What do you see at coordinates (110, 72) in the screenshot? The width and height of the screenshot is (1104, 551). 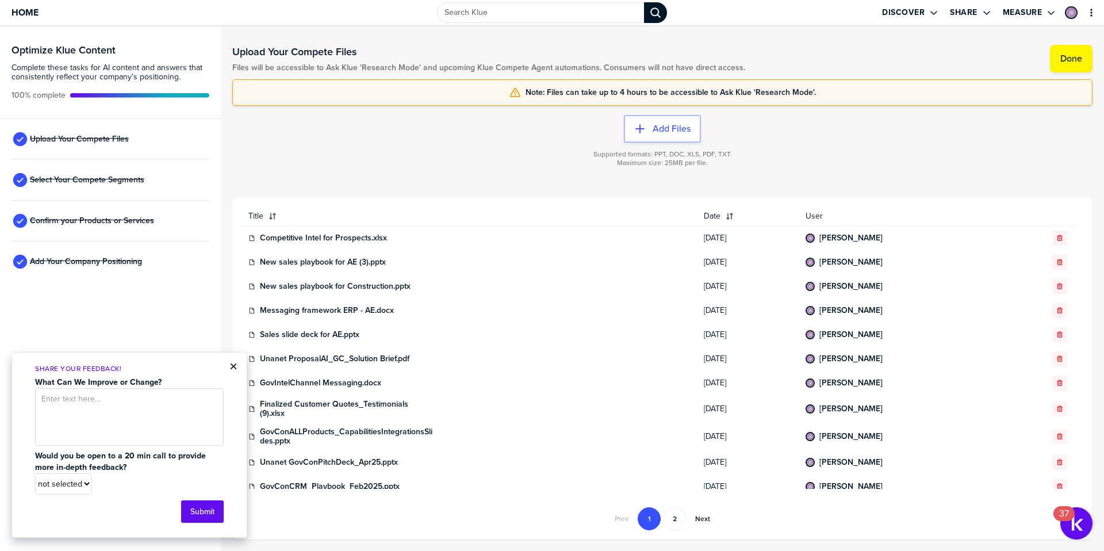 I see `span: Complete these tasks for AI content and answers that consistently reflect your company’s position...` at bounding box center [110, 72].